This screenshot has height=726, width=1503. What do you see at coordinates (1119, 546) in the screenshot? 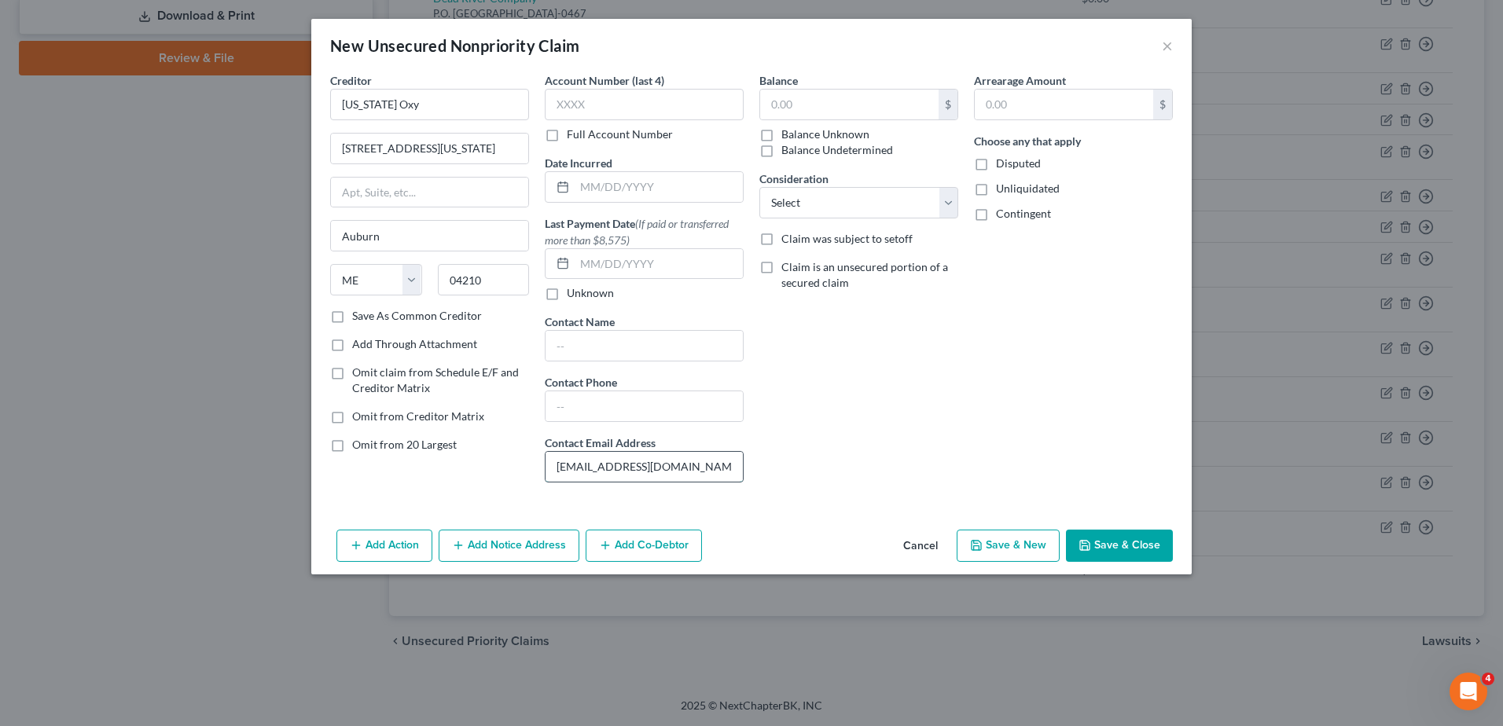
I see `button: Save & Close` at bounding box center [1119, 546].